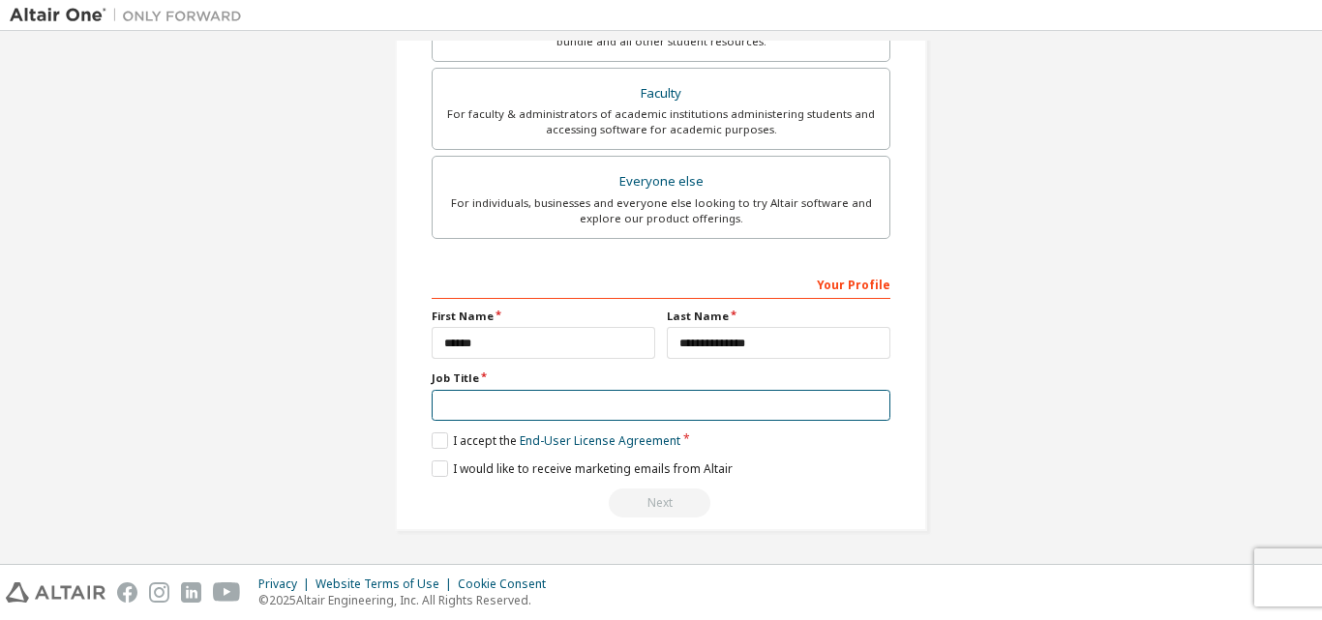 This screenshot has width=1322, height=620. What do you see at coordinates (286, 585) in the screenshot?
I see `div: Privacy` at bounding box center [286, 585].